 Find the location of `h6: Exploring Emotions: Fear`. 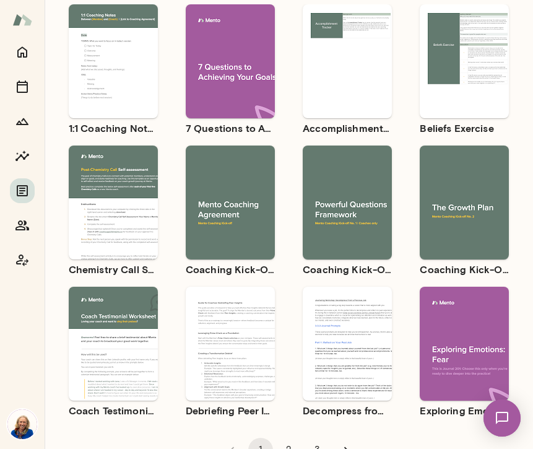

h6: Exploring Emotions: Fear is located at coordinates (464, 410).